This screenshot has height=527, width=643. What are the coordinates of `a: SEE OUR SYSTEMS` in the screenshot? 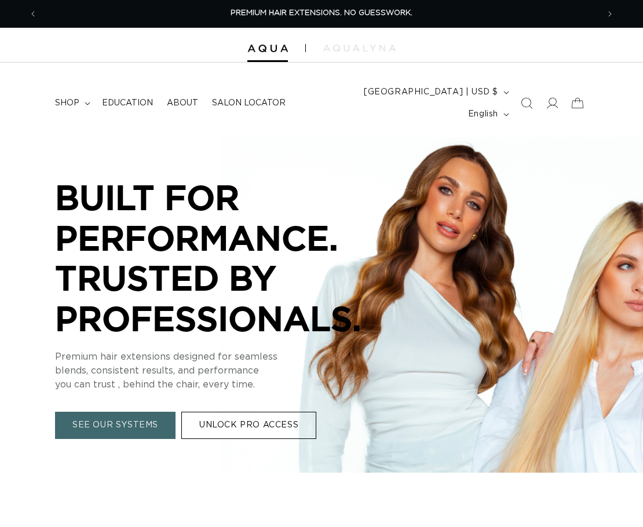 It's located at (115, 426).